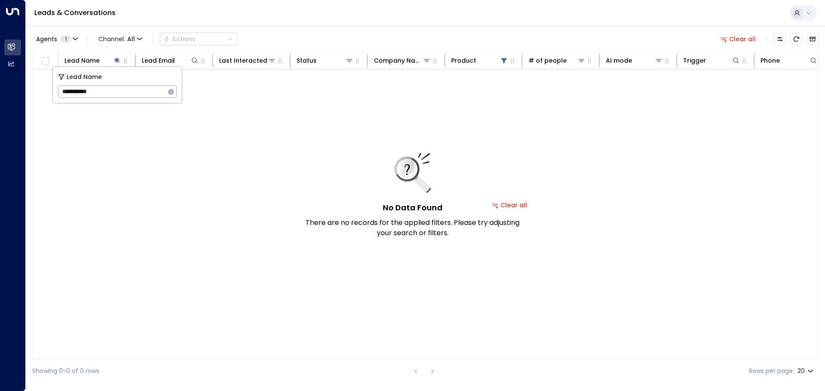 The width and height of the screenshot is (825, 391). What do you see at coordinates (180, 39) in the screenshot?
I see `div: Actions` at bounding box center [180, 39].